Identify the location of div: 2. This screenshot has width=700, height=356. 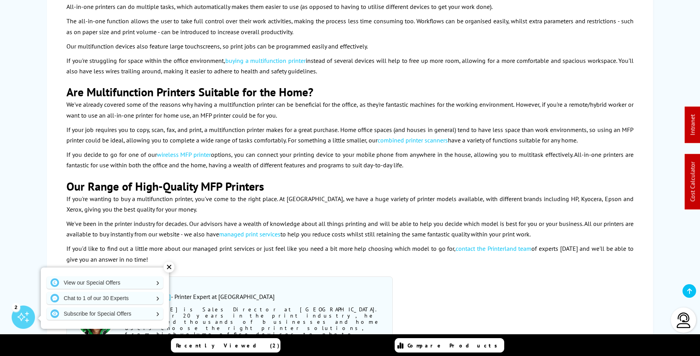
(16, 307).